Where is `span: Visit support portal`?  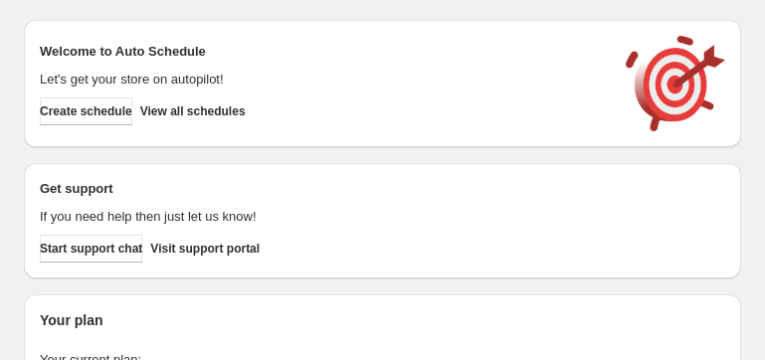 span: Visit support portal is located at coordinates (205, 249).